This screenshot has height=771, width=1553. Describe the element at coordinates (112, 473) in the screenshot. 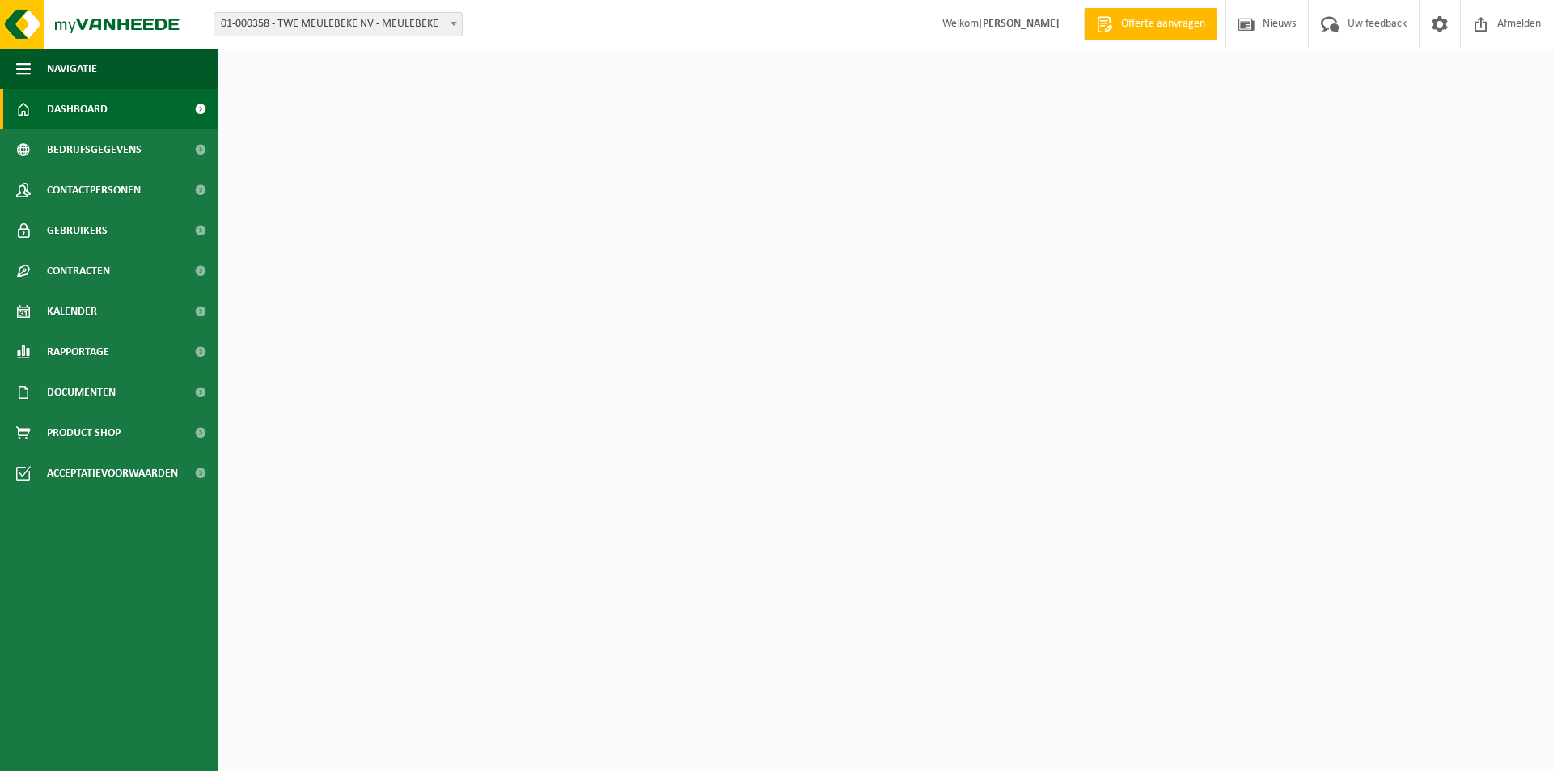

I see `span: Acceptatievoorwaarden` at that location.